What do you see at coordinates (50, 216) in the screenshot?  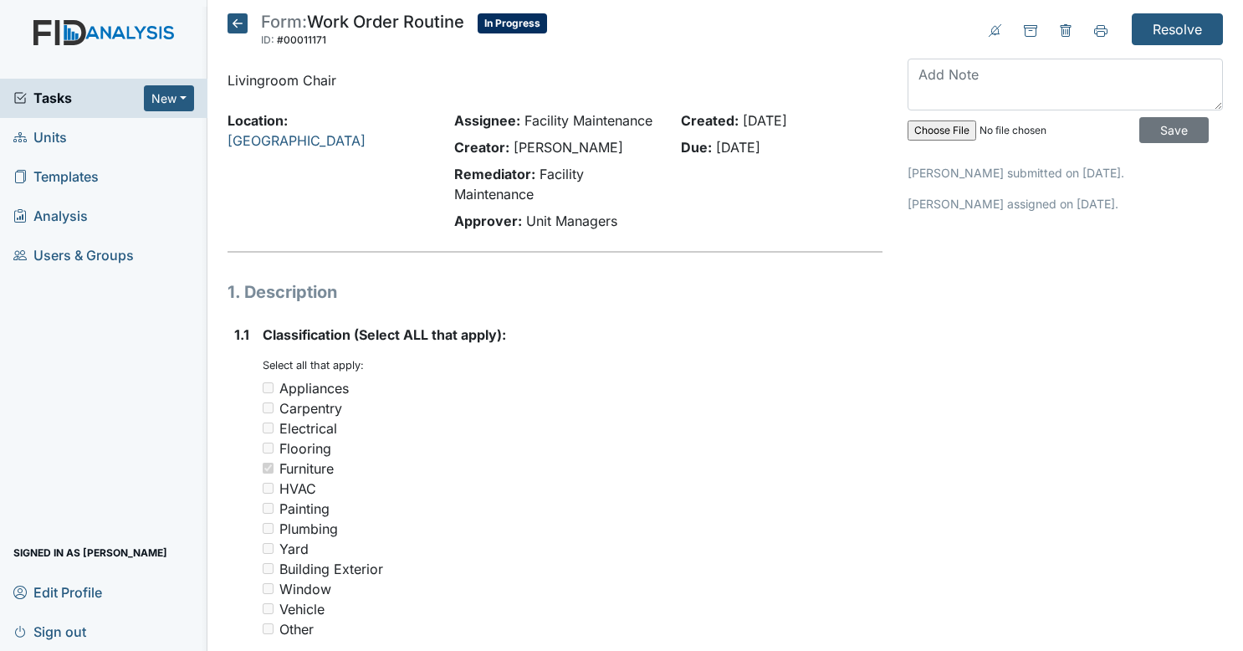 I see `span: Analysis` at bounding box center [50, 216].